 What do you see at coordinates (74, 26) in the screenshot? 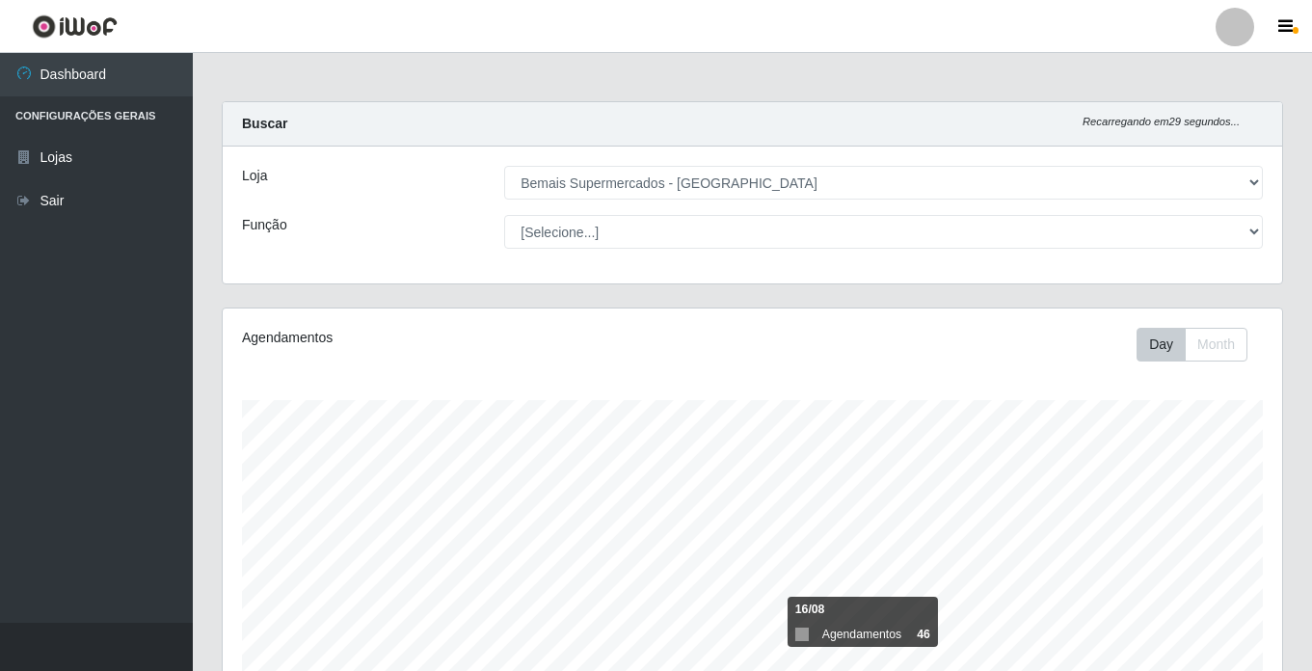
I see `img: CoreUI Logo` at bounding box center [74, 26].